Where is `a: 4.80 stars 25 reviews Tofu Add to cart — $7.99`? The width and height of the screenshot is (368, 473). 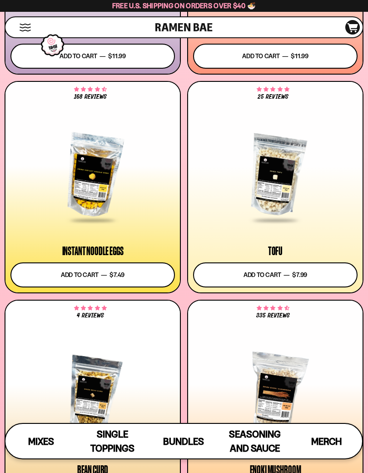
a: 4.80 stars 25 reviews Tofu Add to cart — $7.99 is located at coordinates (275, 187).